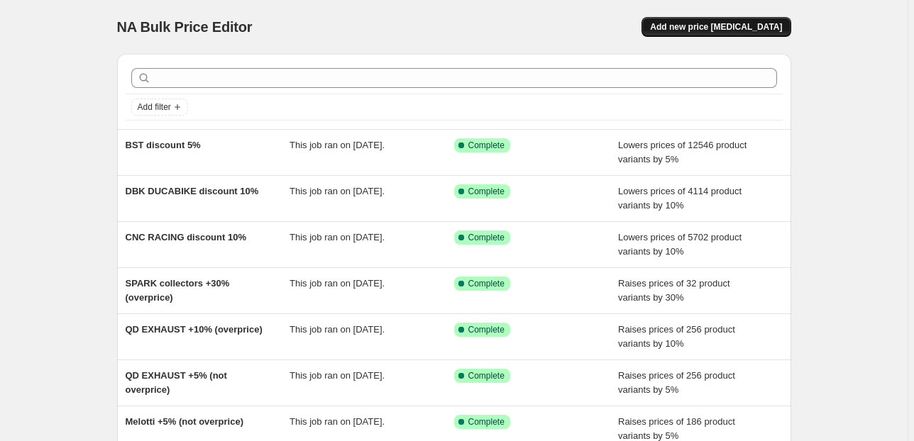 Image resolution: width=914 pixels, height=441 pixels. What do you see at coordinates (192, 191) in the screenshot?
I see `span: DBK DUCABIKE discount 10%` at bounding box center [192, 191].